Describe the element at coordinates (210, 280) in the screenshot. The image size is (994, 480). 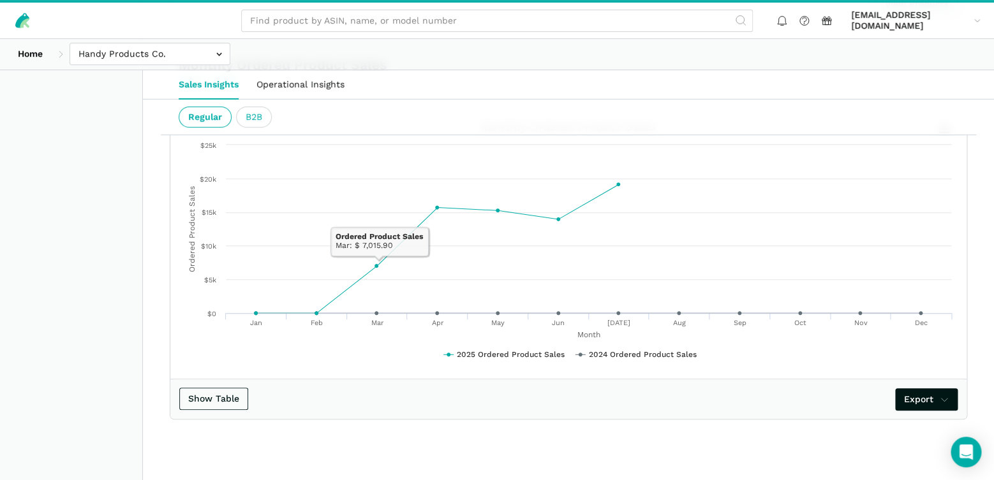
I see `text: $5k` at that location.